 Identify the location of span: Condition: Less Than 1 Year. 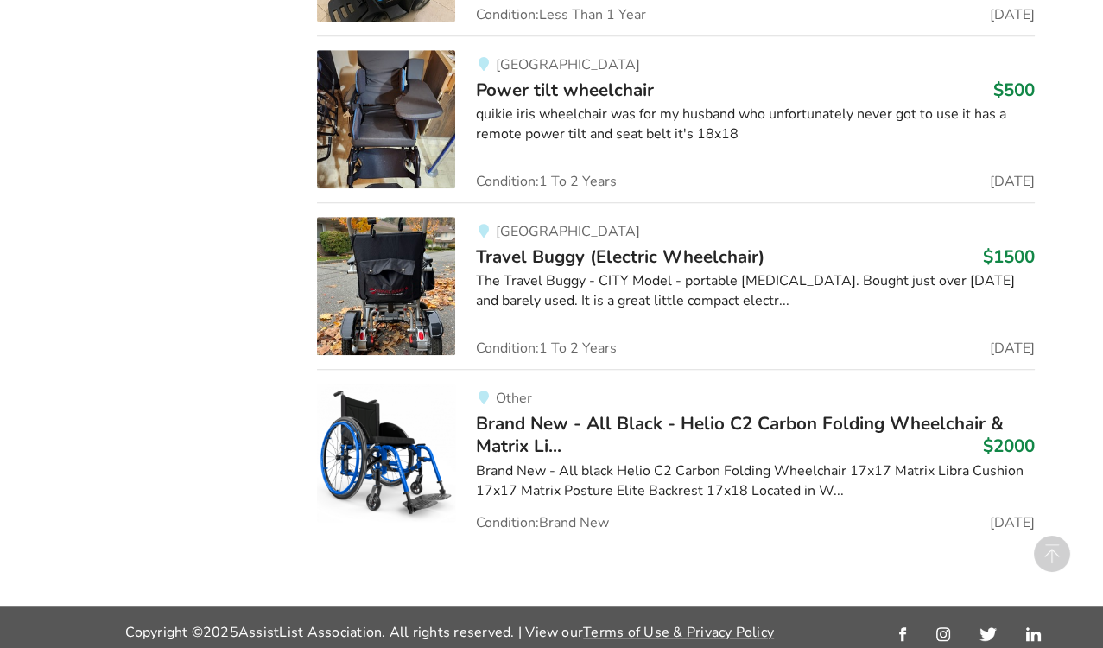
(561, 15).